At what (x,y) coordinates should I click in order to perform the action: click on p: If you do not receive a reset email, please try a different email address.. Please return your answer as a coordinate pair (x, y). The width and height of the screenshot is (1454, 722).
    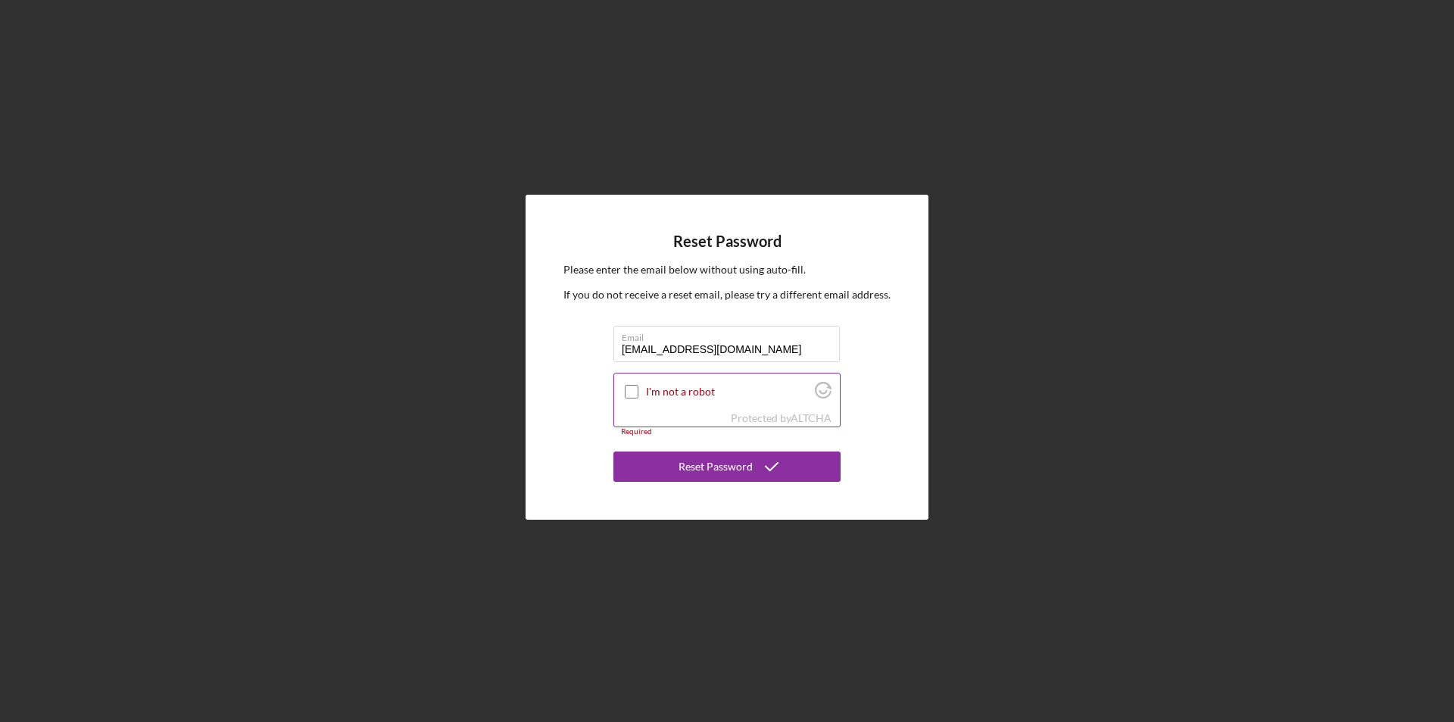
    Looking at the image, I should click on (727, 295).